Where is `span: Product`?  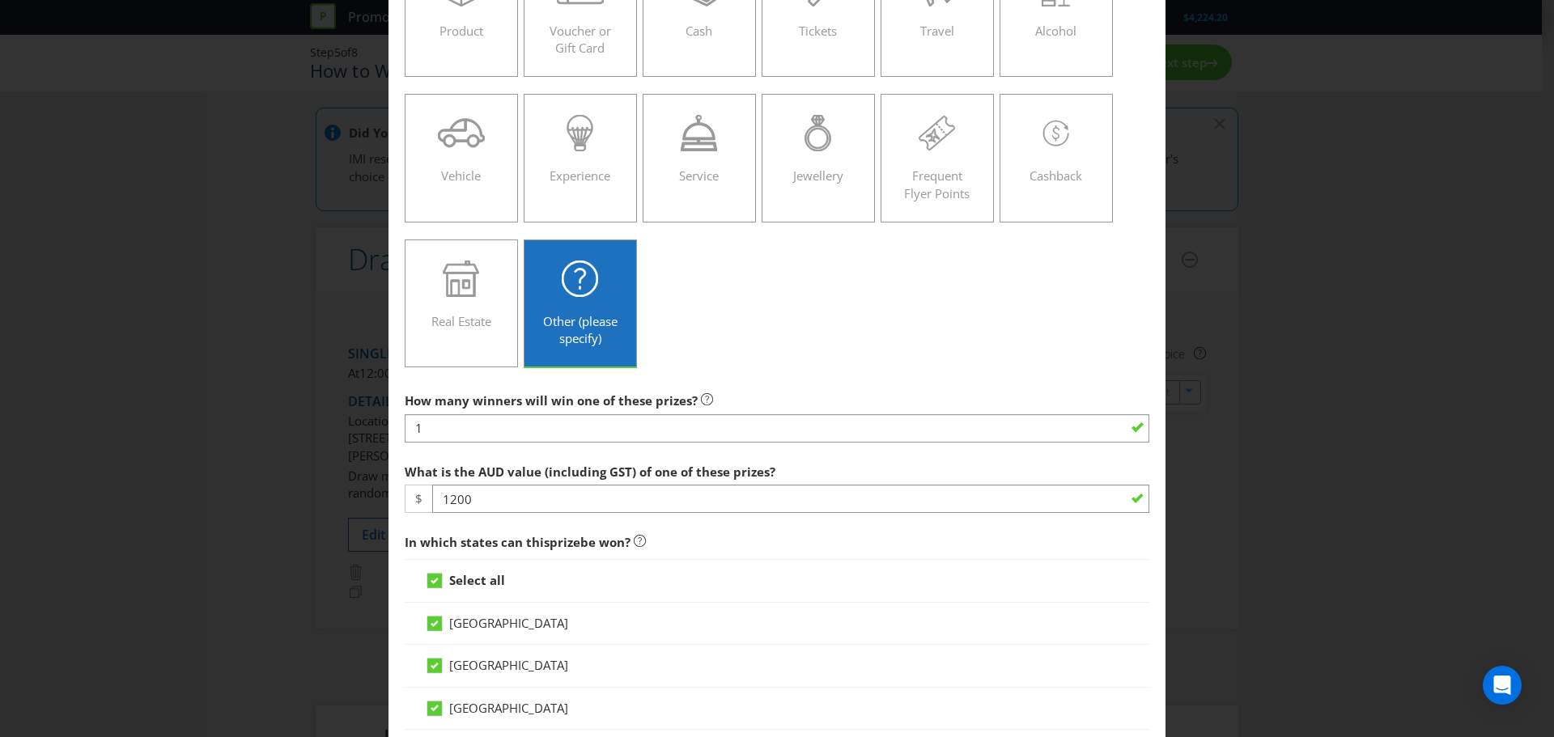 span: Product is located at coordinates (461, 31).